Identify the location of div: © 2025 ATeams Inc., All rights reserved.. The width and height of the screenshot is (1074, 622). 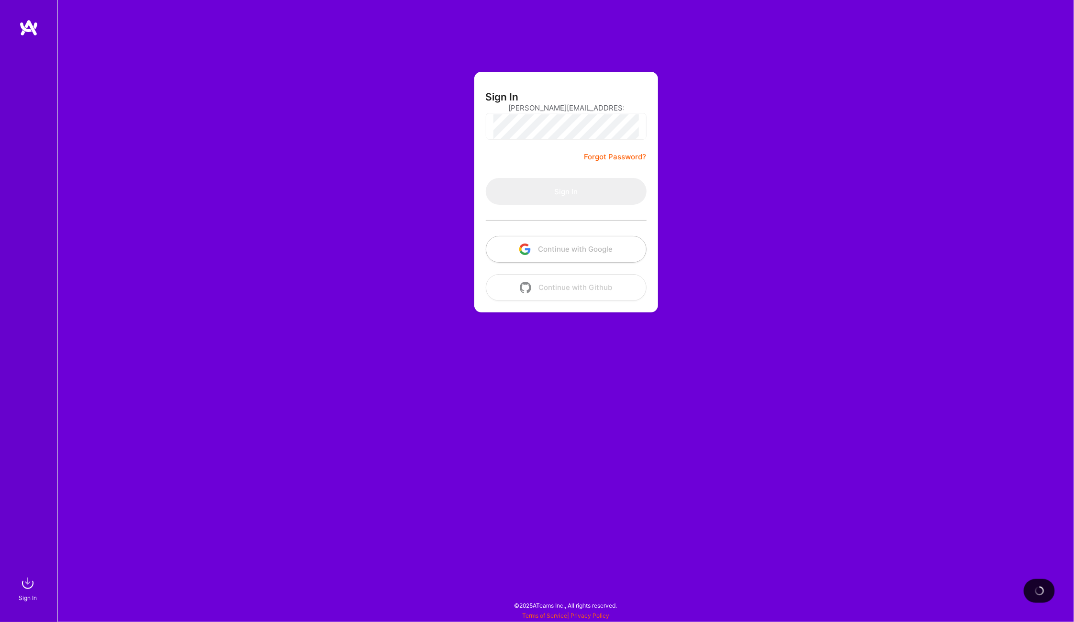
(566, 605).